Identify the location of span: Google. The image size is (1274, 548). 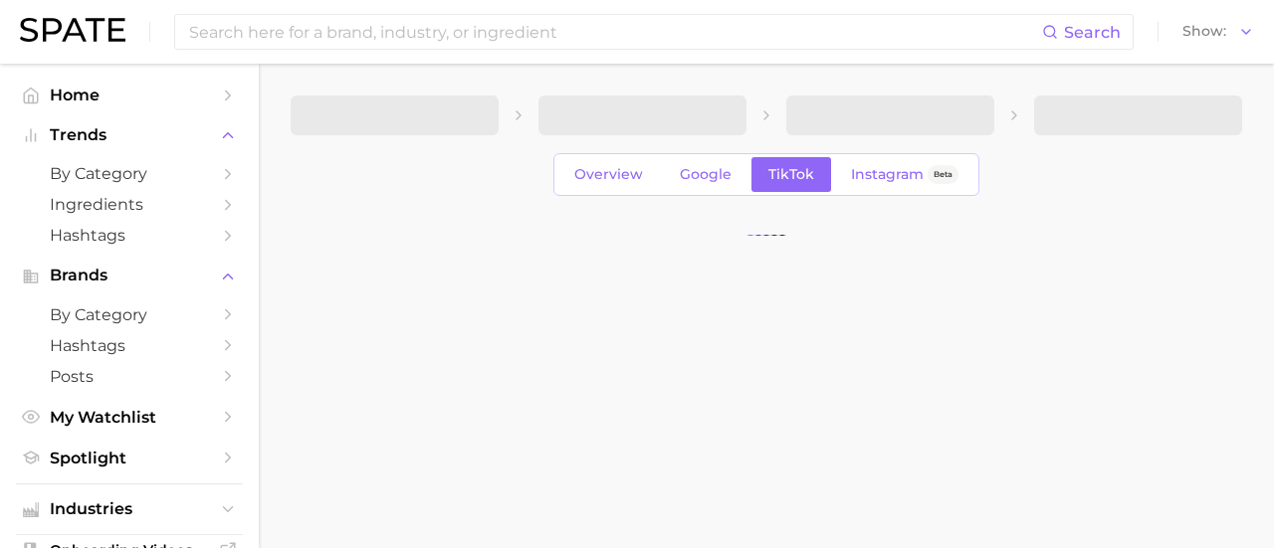
(706, 174).